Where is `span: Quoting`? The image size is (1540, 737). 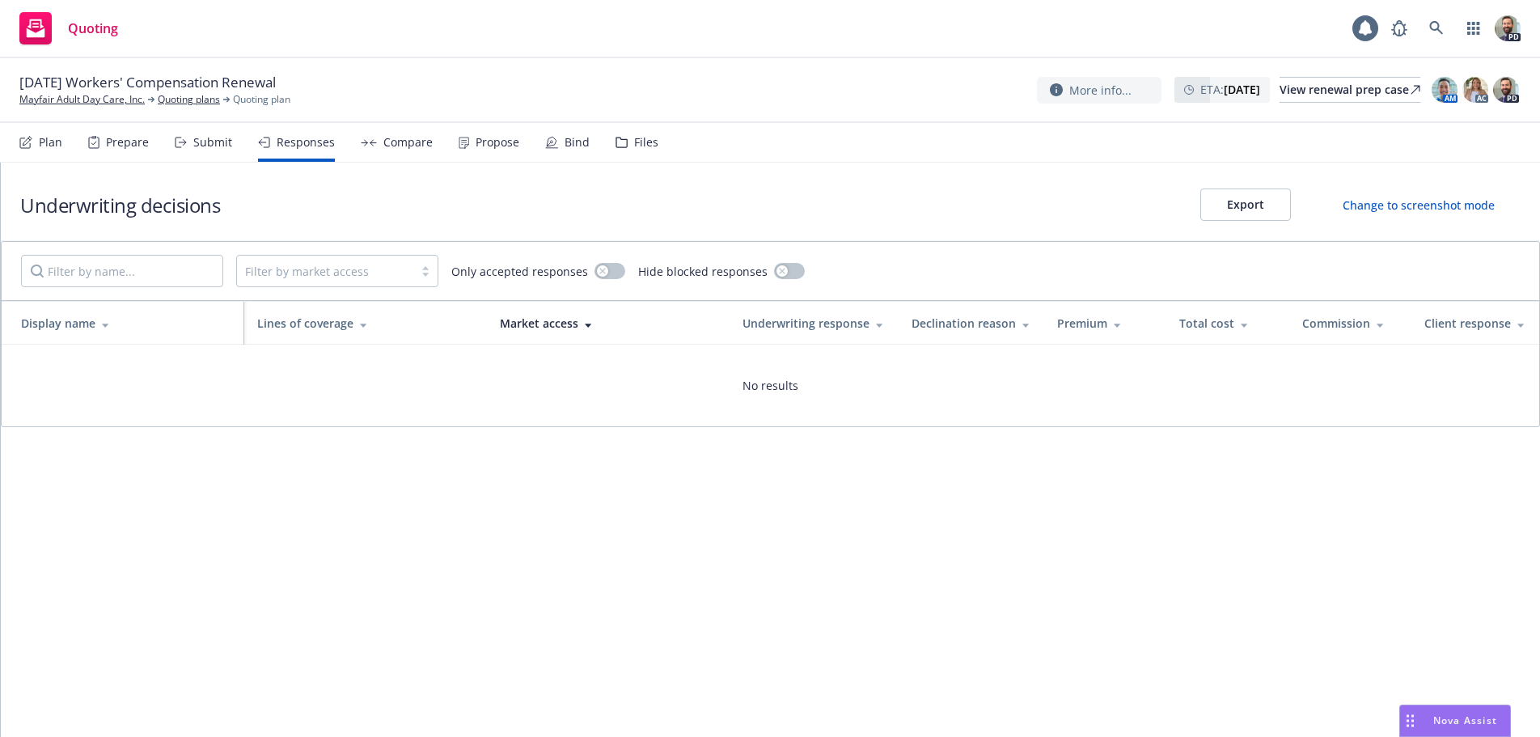 span: Quoting is located at coordinates (93, 28).